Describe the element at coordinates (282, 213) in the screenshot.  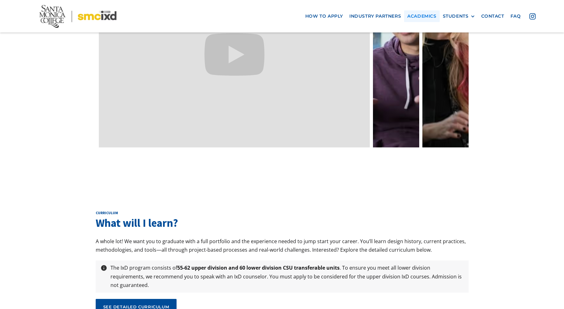
I see `h2: curriculum` at that location.